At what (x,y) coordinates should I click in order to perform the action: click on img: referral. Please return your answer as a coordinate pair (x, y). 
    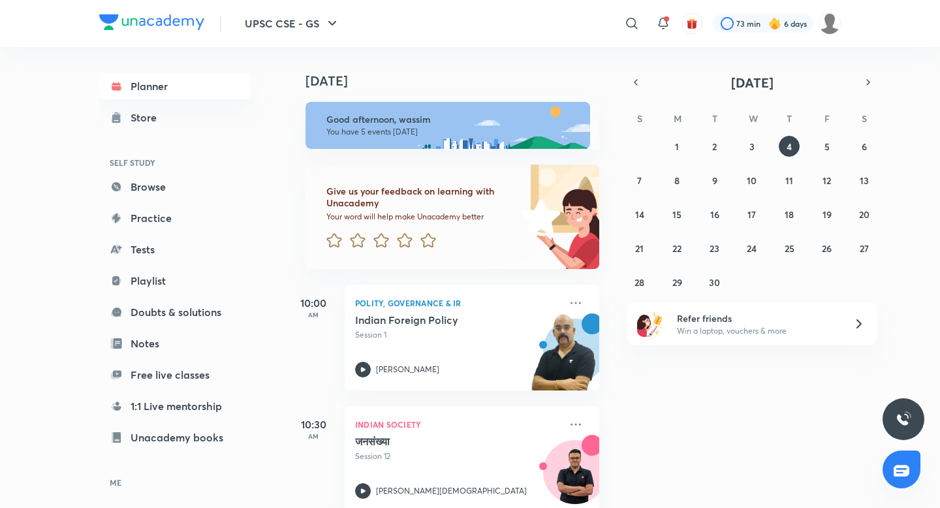
    Looking at the image, I should click on (650, 324).